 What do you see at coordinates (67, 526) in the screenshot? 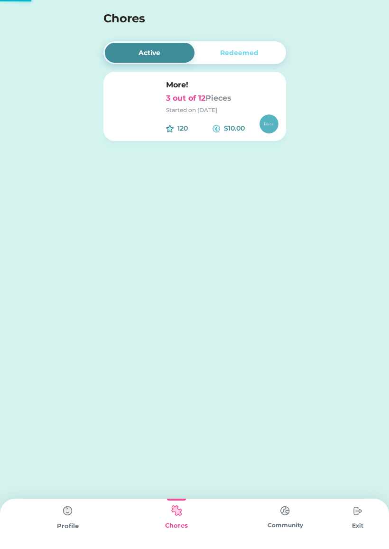
I see `div: Profile` at bounding box center [67, 526].